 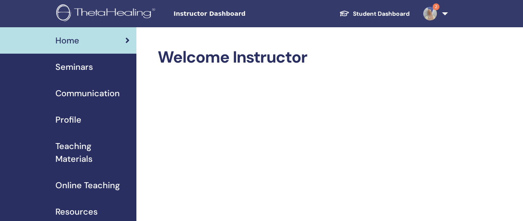 I want to click on span: Teaching Materials, so click(x=93, y=153).